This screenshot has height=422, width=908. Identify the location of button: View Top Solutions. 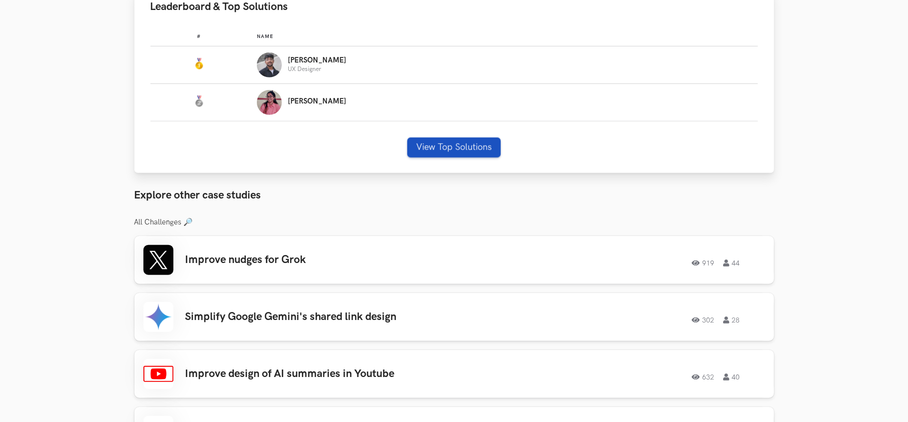
(454, 147).